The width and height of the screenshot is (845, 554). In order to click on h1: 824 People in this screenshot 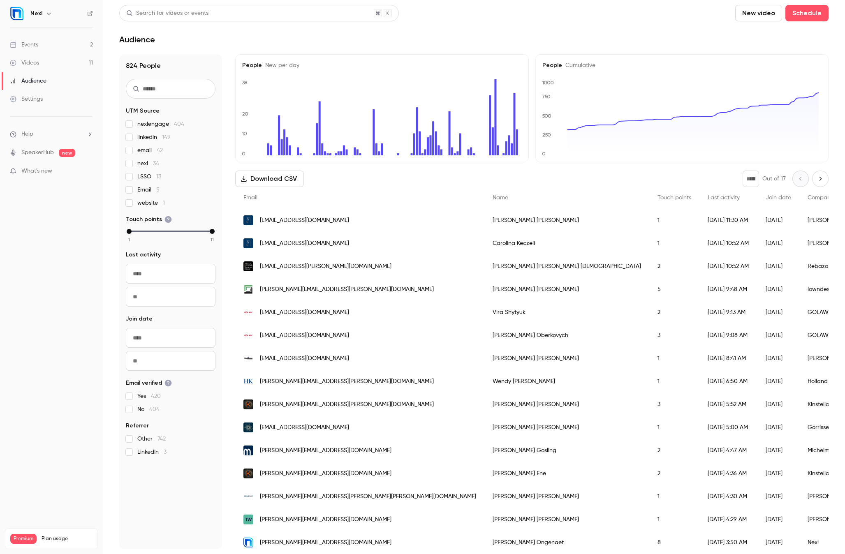, I will do `click(171, 66)`.